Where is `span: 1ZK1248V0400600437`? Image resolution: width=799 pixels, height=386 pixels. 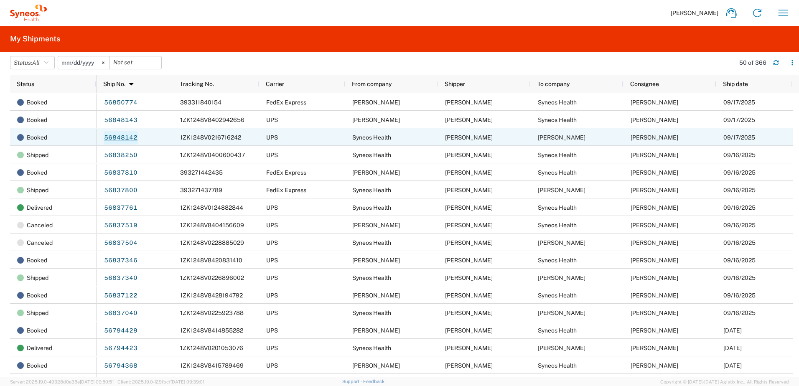 span: 1ZK1248V0400600437 is located at coordinates (212, 155).